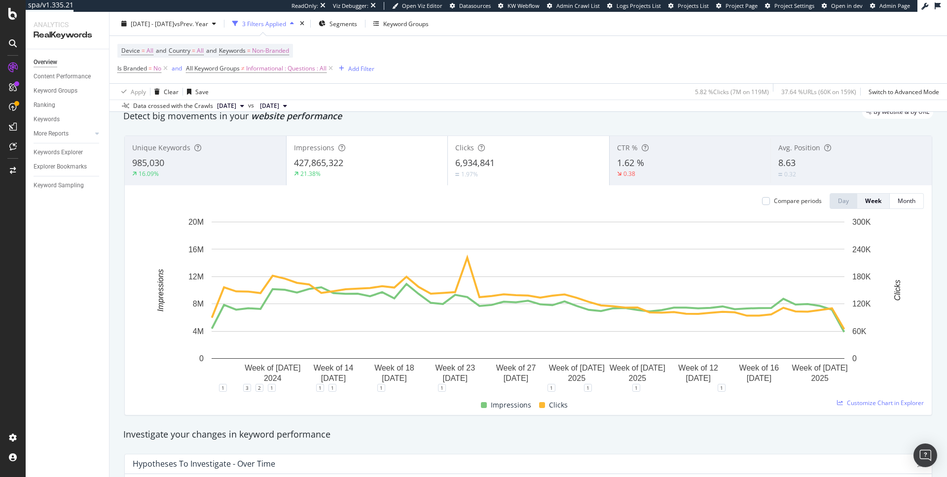  I want to click on text: 60K, so click(859, 331).